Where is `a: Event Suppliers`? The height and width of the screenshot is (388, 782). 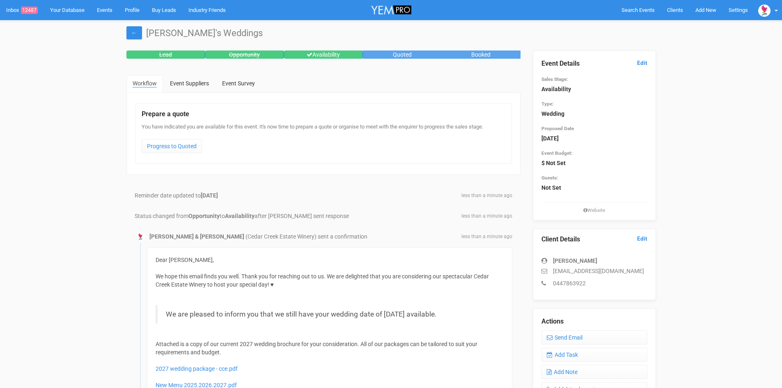 a: Event Suppliers is located at coordinates (189, 83).